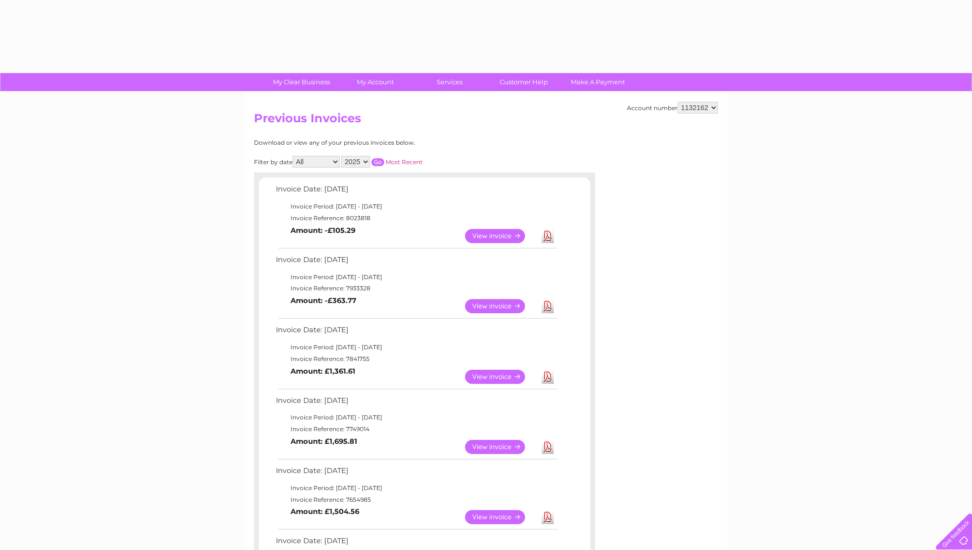  Describe the element at coordinates (323, 231) in the screenshot. I see `b: Amount: -£105.29` at that location.